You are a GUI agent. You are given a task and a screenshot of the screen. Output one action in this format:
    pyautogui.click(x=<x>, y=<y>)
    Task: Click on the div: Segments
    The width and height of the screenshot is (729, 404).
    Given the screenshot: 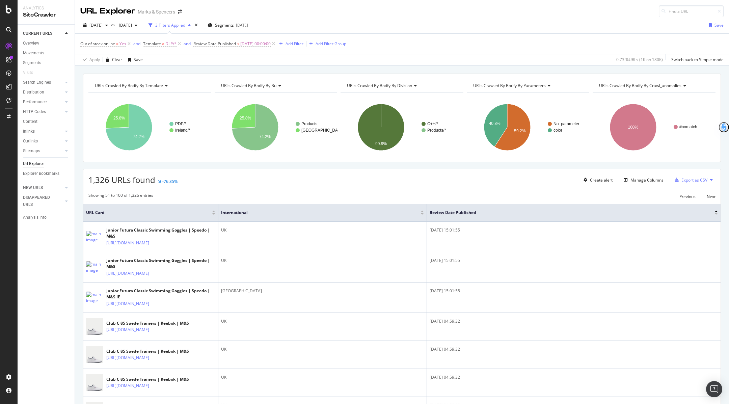 What is the action you would take?
    pyautogui.click(x=32, y=63)
    